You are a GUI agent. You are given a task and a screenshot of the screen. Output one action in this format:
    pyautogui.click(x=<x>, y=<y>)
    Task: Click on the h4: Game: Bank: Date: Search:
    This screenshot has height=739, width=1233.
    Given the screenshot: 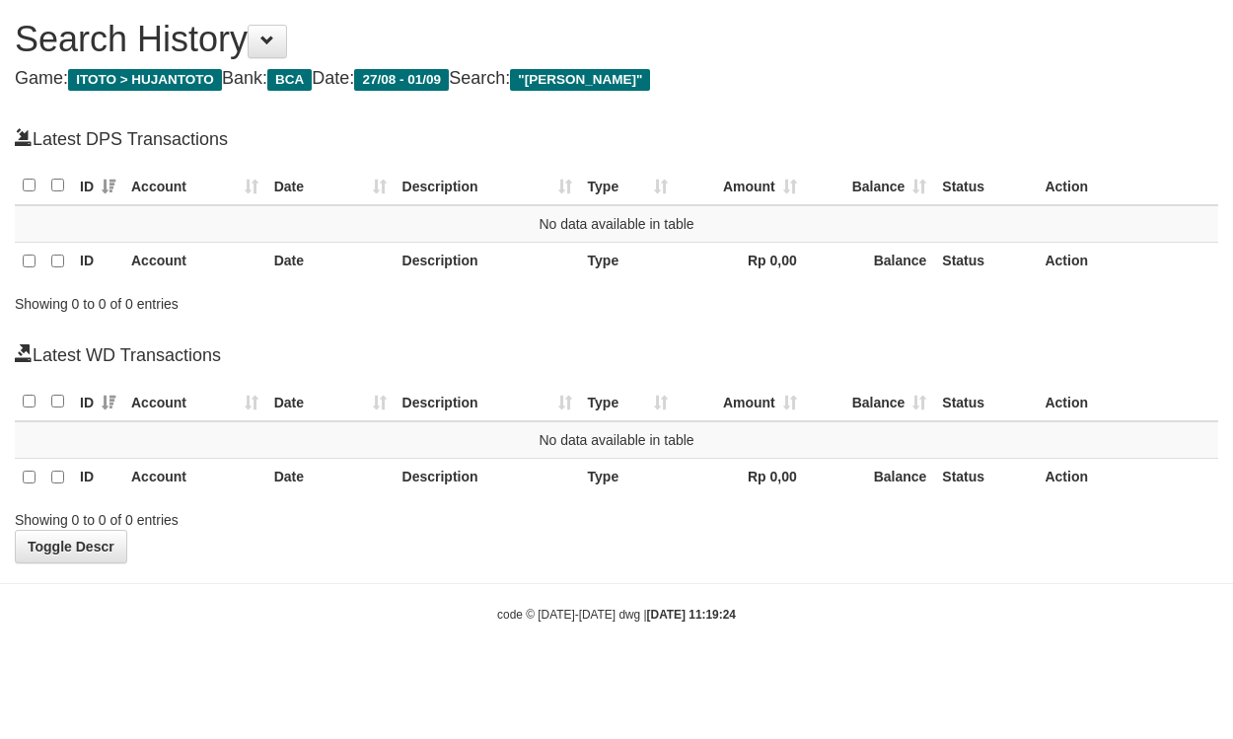 What is the action you would take?
    pyautogui.click(x=616, y=79)
    